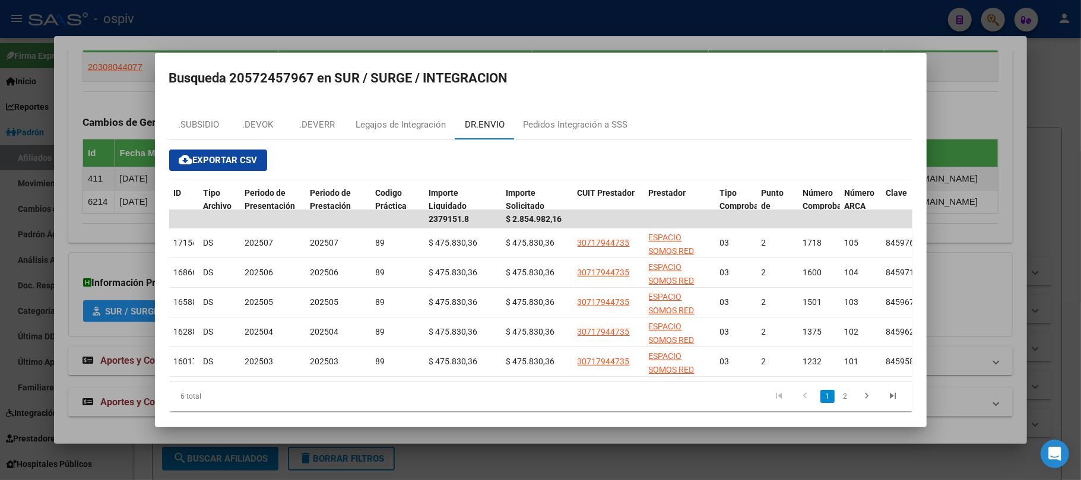 The height and width of the screenshot is (480, 1081). What do you see at coordinates (534, 219) in the screenshot?
I see `span: $ 2.854.982,16` at bounding box center [534, 219].